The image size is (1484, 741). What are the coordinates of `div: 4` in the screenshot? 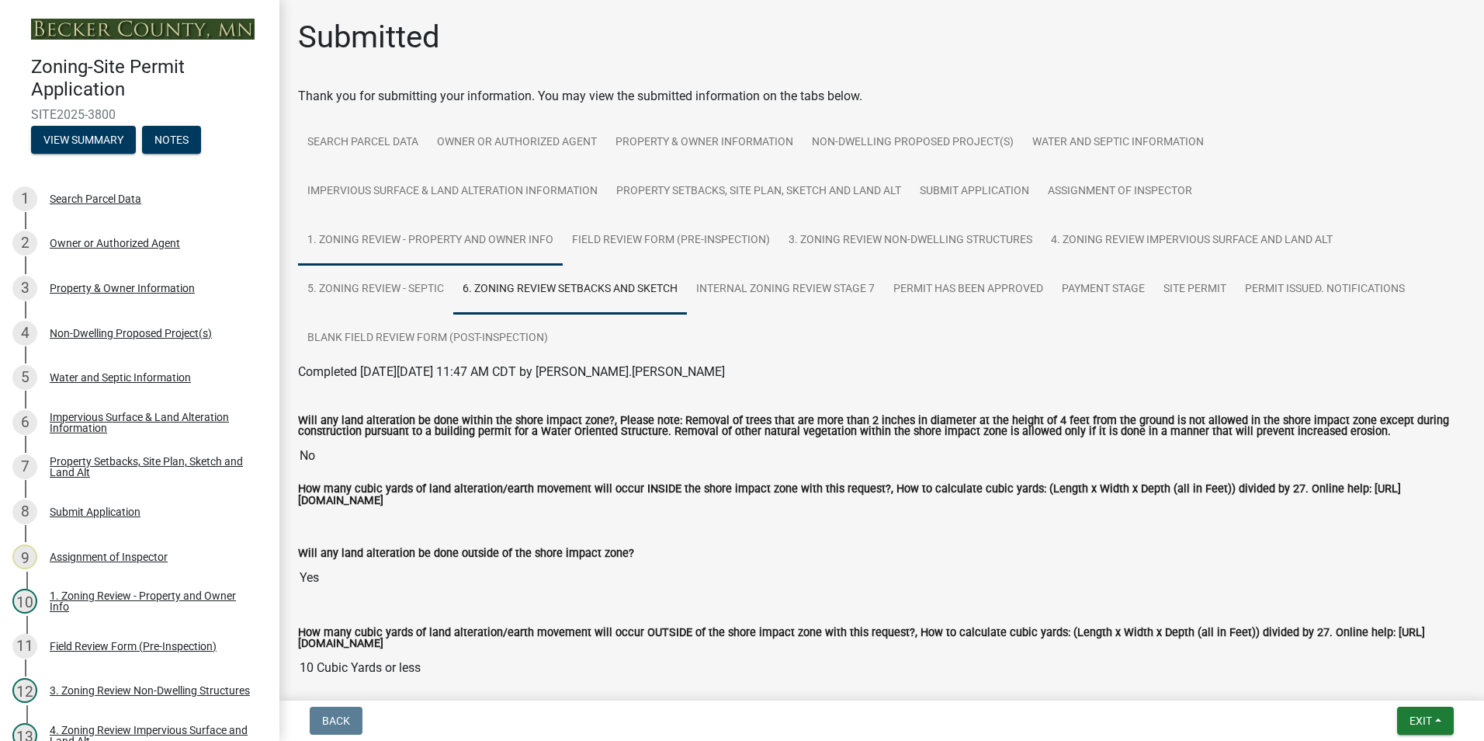 It's located at (25, 333).